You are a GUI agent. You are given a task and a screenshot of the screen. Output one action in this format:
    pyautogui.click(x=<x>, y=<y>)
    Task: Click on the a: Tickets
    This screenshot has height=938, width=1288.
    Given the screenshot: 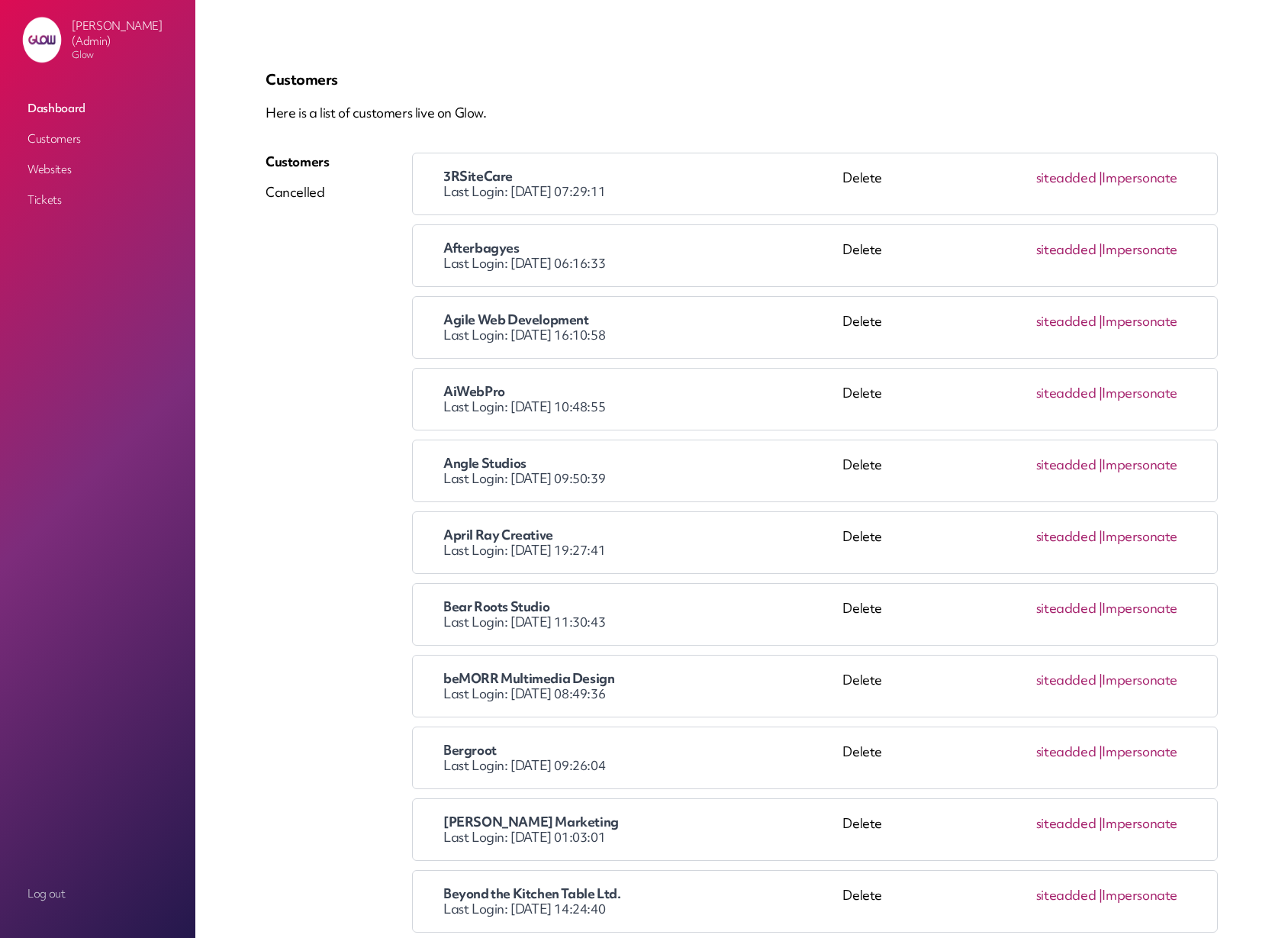 What is the action you would take?
    pyautogui.click(x=98, y=200)
    